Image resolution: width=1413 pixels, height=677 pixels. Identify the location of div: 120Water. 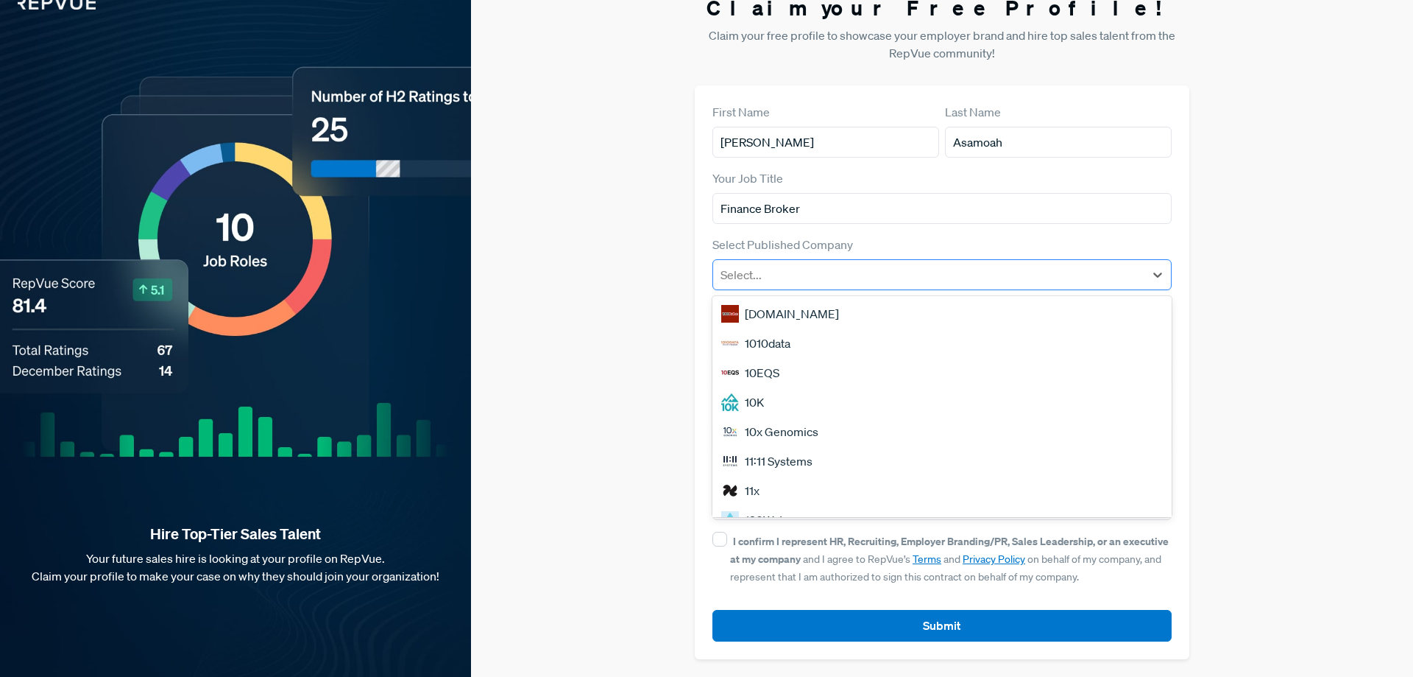
(942, 520).